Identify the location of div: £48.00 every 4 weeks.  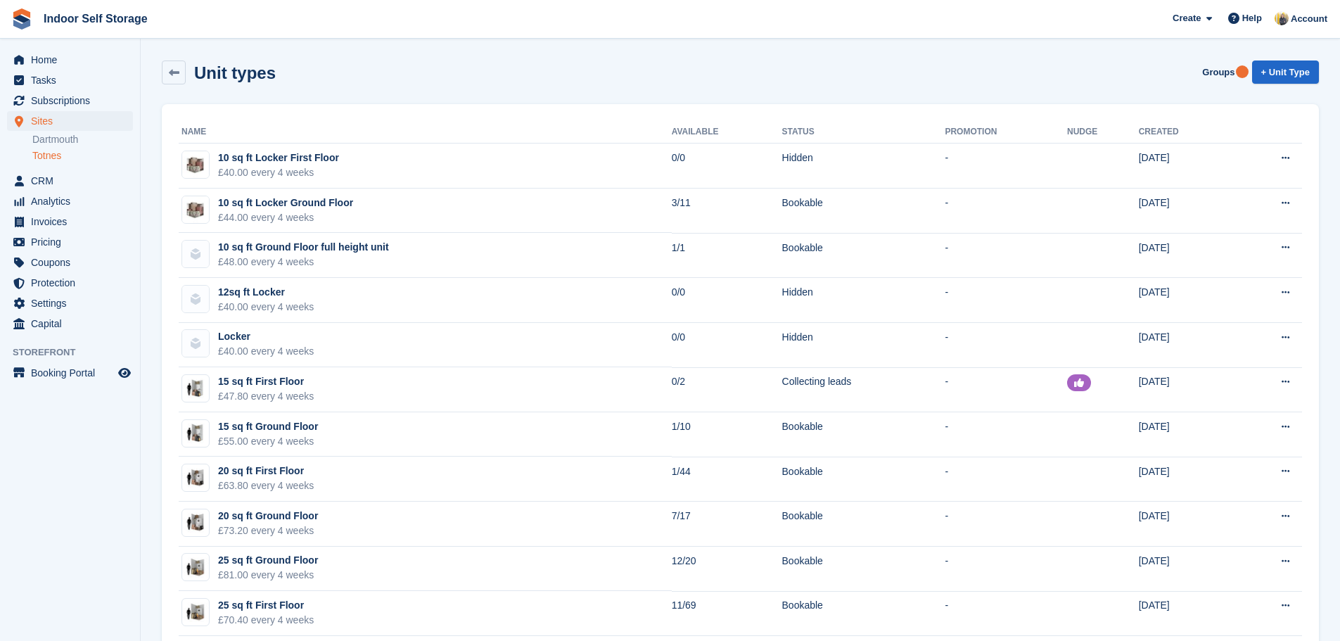
(303, 262).